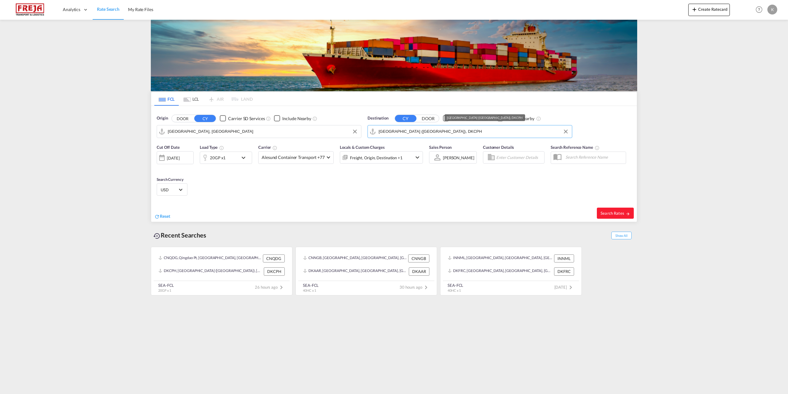 The height and width of the screenshot is (394, 788). Describe the element at coordinates (628, 214) in the screenshot. I see `md-icon: icon-arrow-right` at that location.